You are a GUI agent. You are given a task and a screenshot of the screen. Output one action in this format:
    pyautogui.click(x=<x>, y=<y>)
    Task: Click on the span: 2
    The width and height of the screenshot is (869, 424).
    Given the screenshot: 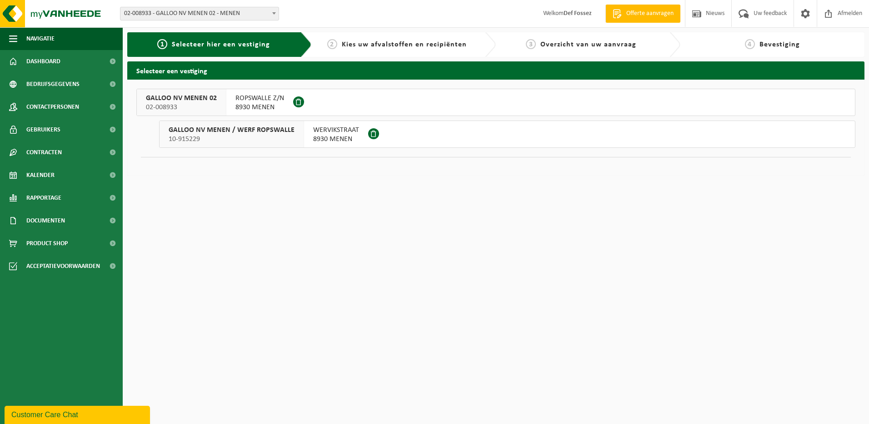 What is the action you would take?
    pyautogui.click(x=332, y=44)
    